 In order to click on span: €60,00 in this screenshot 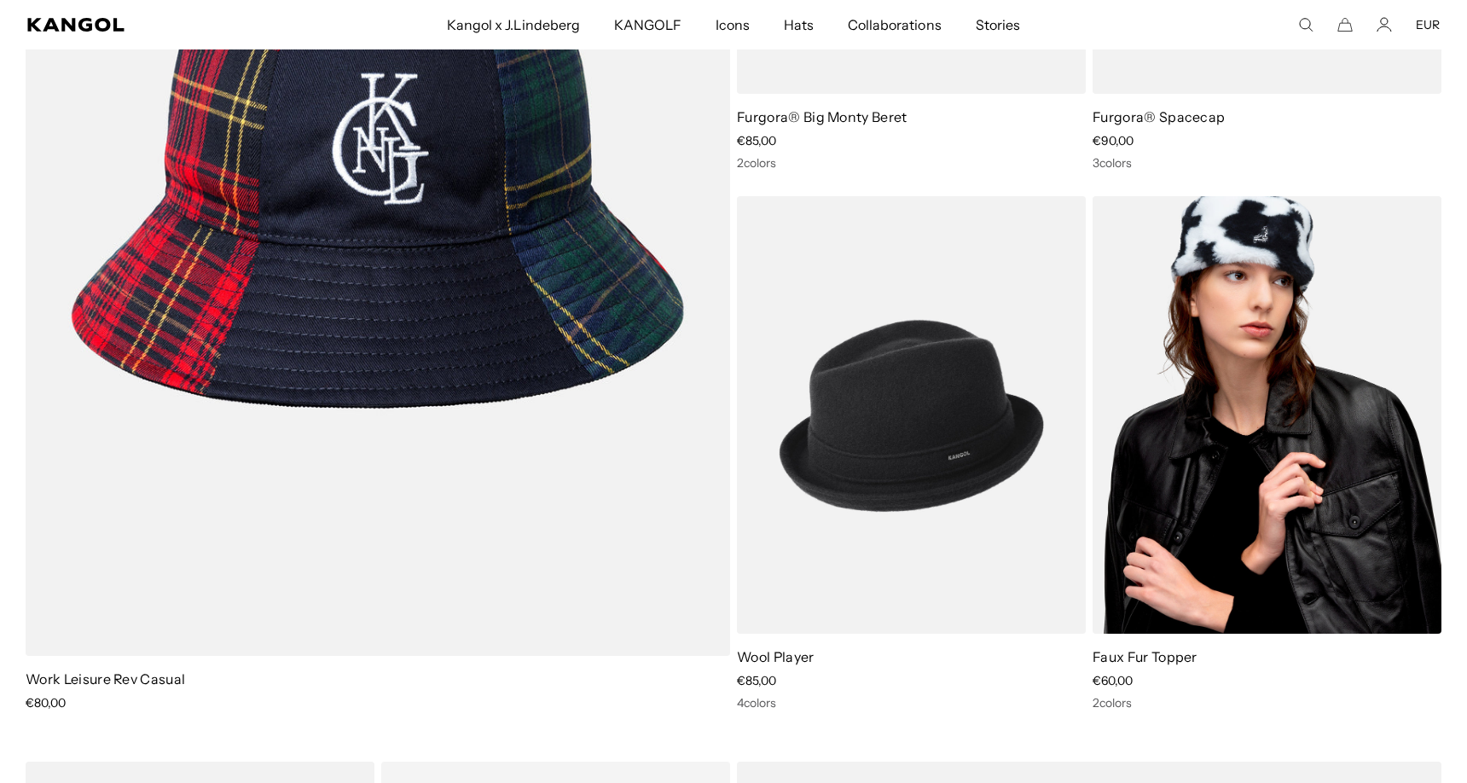, I will do `click(1112, 680)`.